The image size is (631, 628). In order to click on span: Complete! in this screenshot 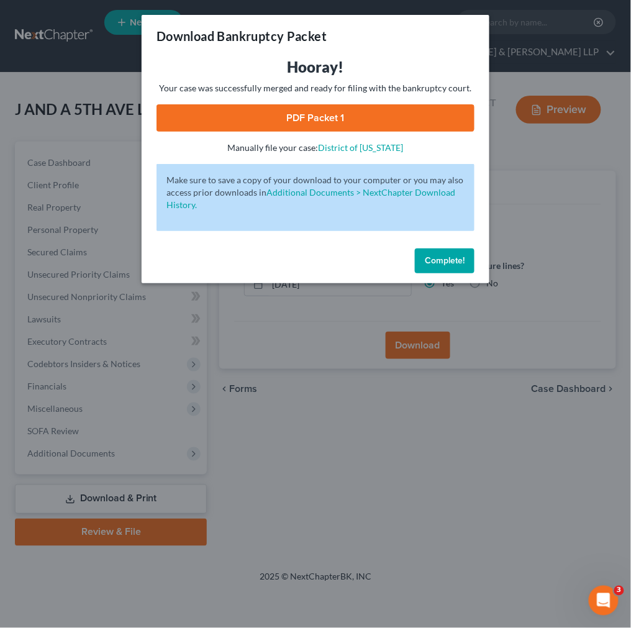, I will do `click(445, 260)`.